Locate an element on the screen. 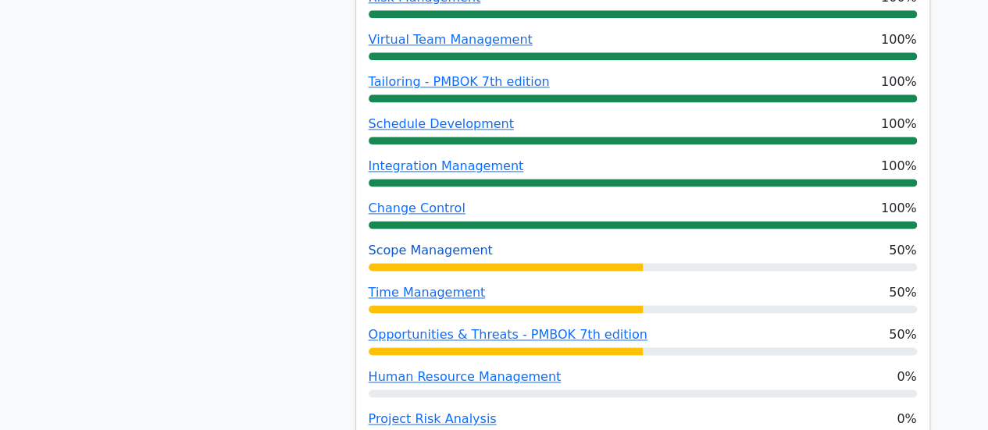  a: Virtual Team Management is located at coordinates (451, 39).